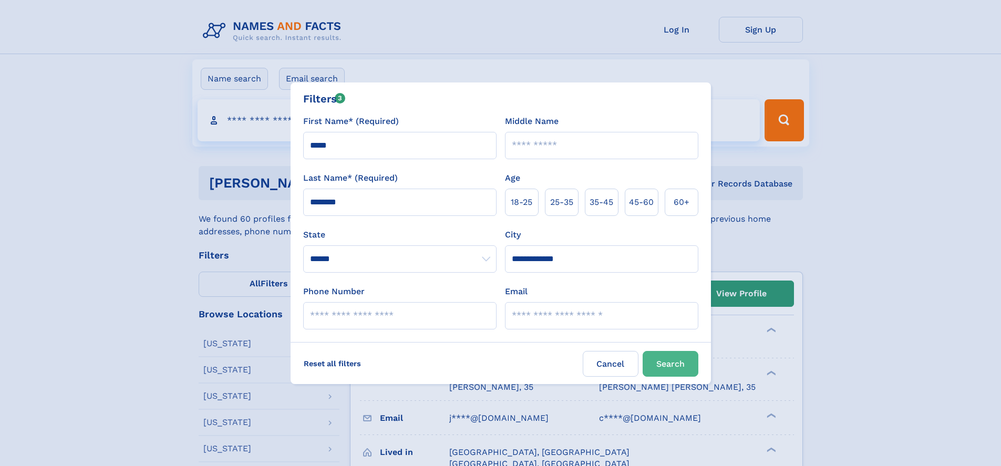 The width and height of the screenshot is (1001, 466). I want to click on span: 25‑35, so click(562, 202).